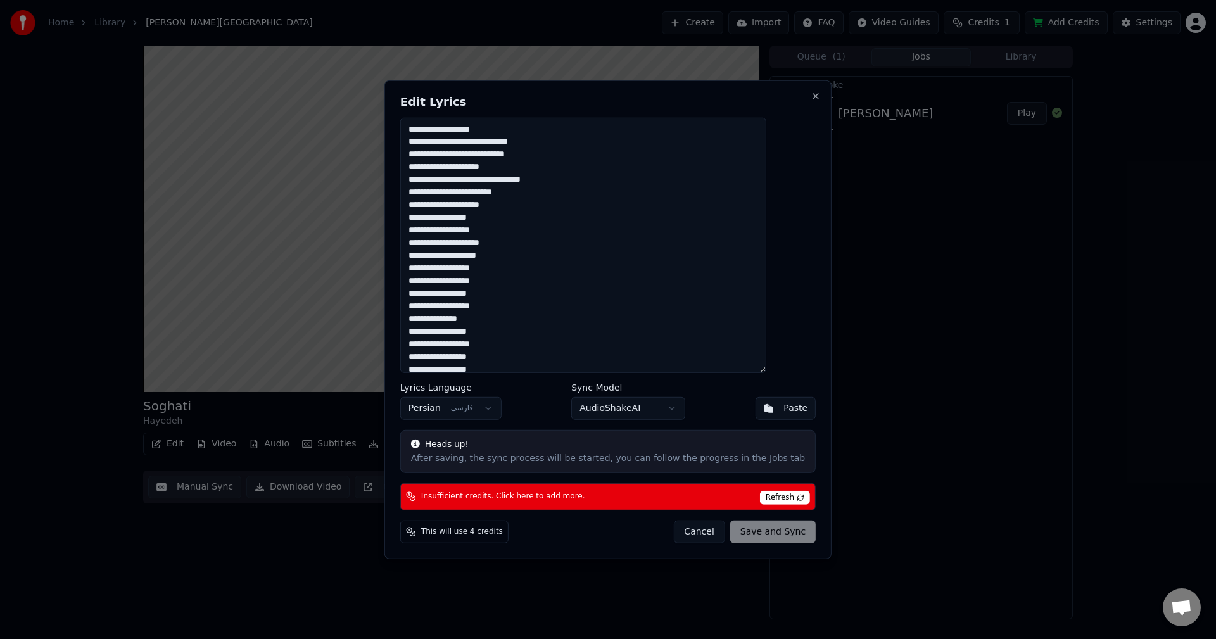 The image size is (1216, 639). I want to click on div: After saving, the sync process will be started, you can follow the progress in the Jobs tab, so click(608, 458).